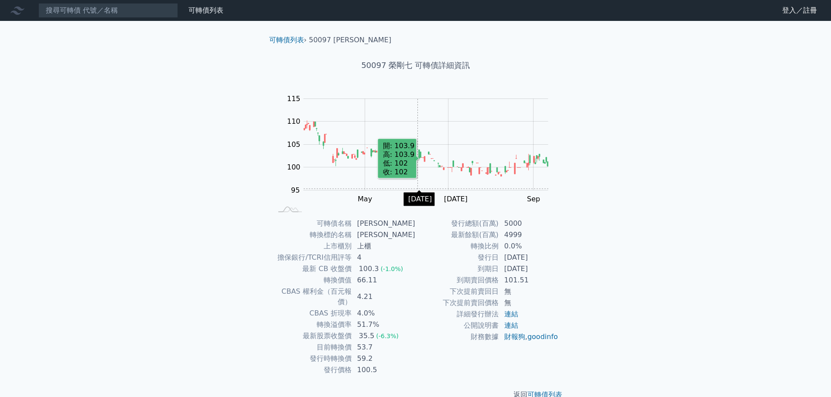 This screenshot has height=397, width=831. I want to click on a: goodinfo, so click(543, 337).